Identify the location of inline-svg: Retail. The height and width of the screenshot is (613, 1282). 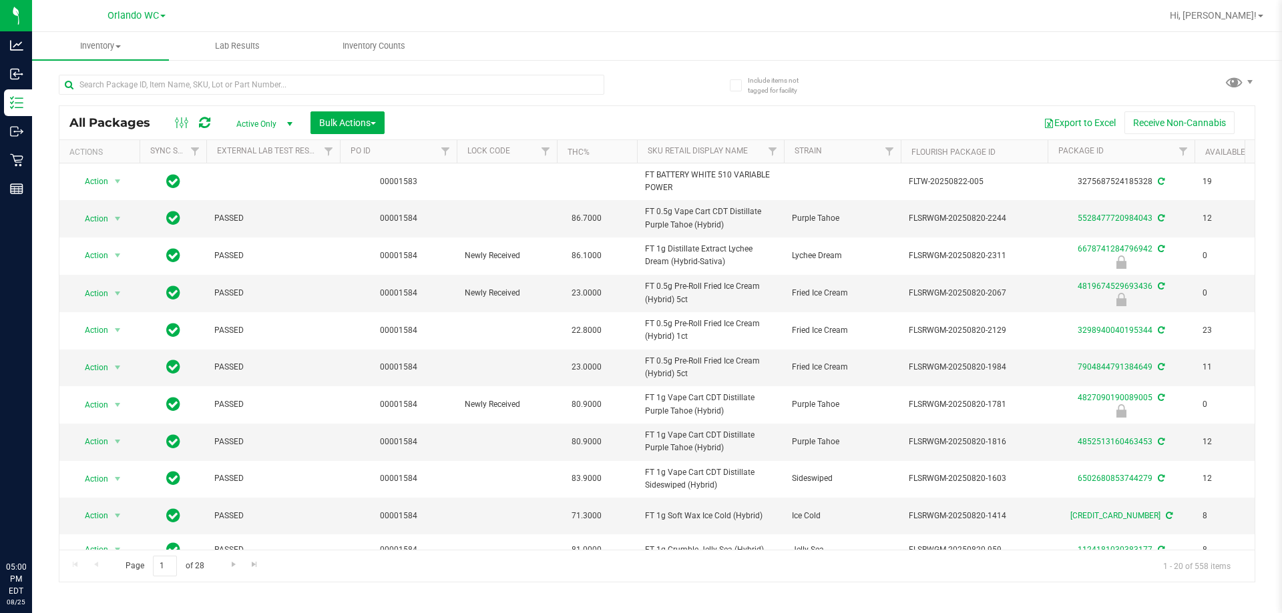
(17, 160).